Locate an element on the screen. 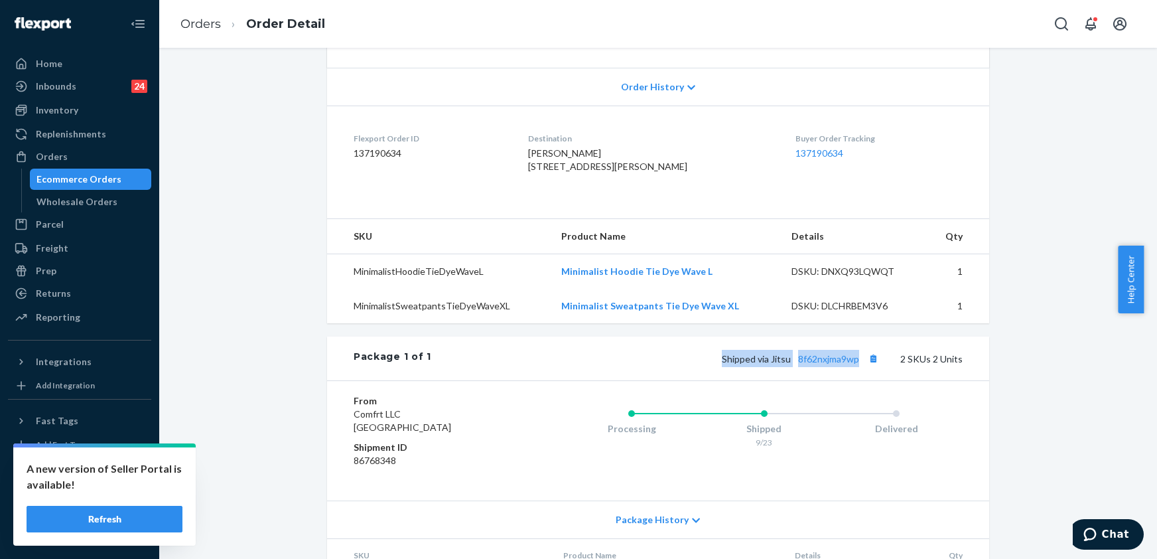  button: Open notifications is located at coordinates (1091, 24).